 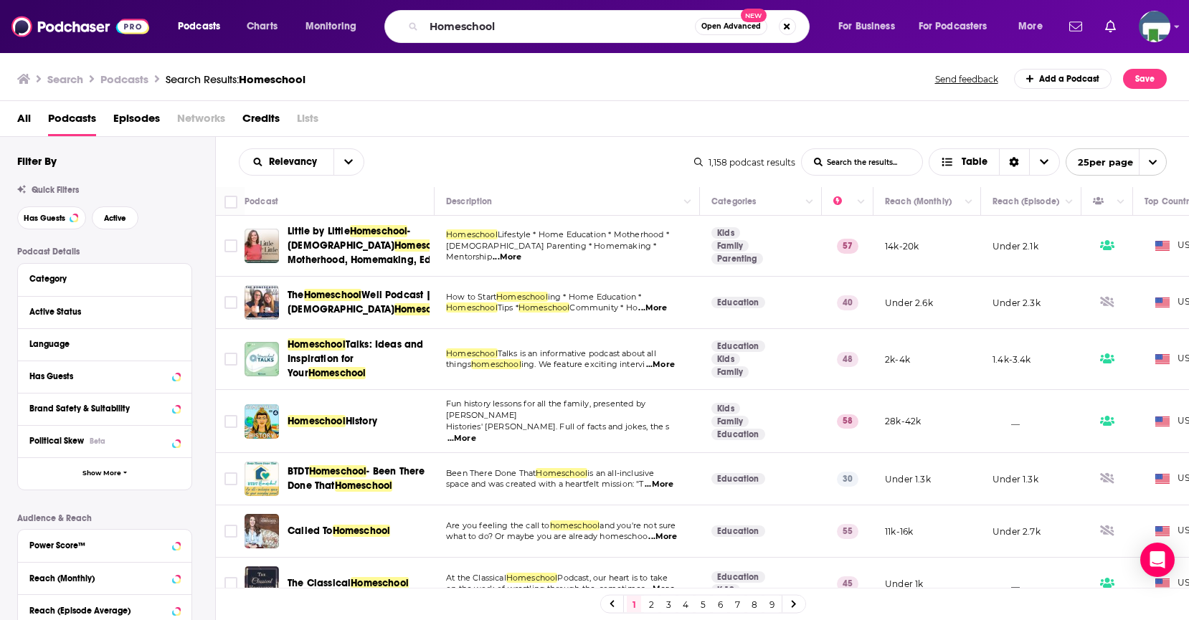 What do you see at coordinates (737, 604) in the screenshot?
I see `a: 7` at bounding box center [737, 604].